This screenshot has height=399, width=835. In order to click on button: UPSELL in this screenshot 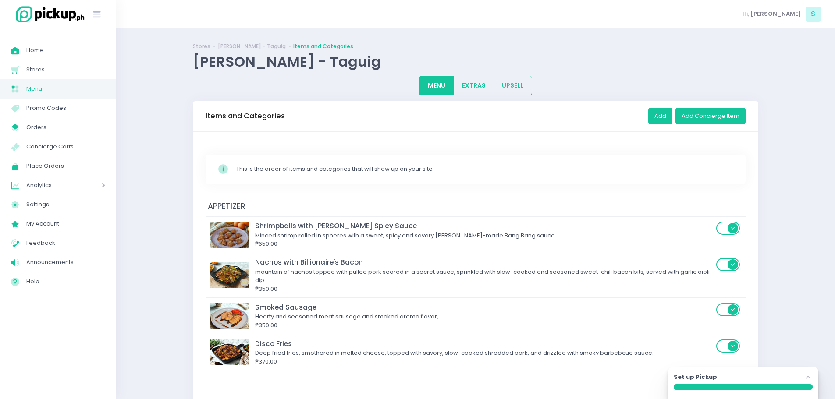, I will do `click(513, 85)`.